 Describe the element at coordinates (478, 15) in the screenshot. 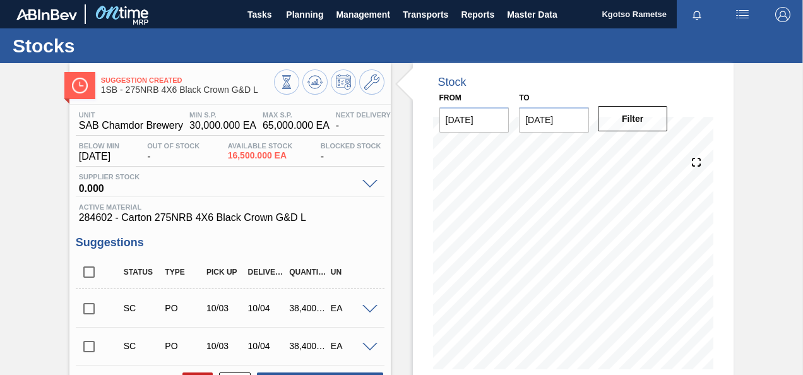

I see `span: Reports` at that location.